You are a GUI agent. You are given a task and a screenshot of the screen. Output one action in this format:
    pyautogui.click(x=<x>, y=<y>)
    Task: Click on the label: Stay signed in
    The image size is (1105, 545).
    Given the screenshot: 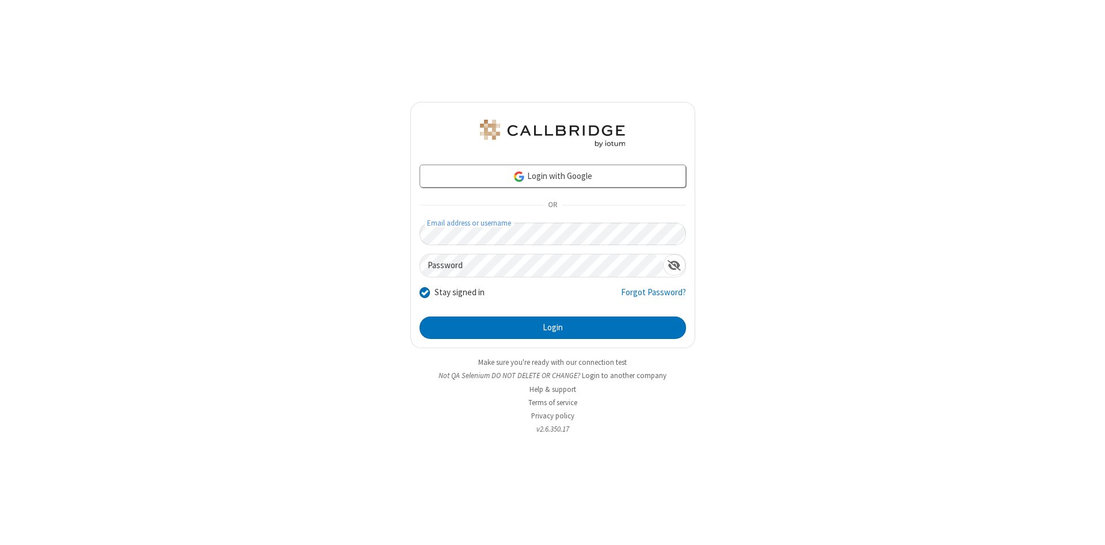 What is the action you would take?
    pyautogui.click(x=459, y=292)
    